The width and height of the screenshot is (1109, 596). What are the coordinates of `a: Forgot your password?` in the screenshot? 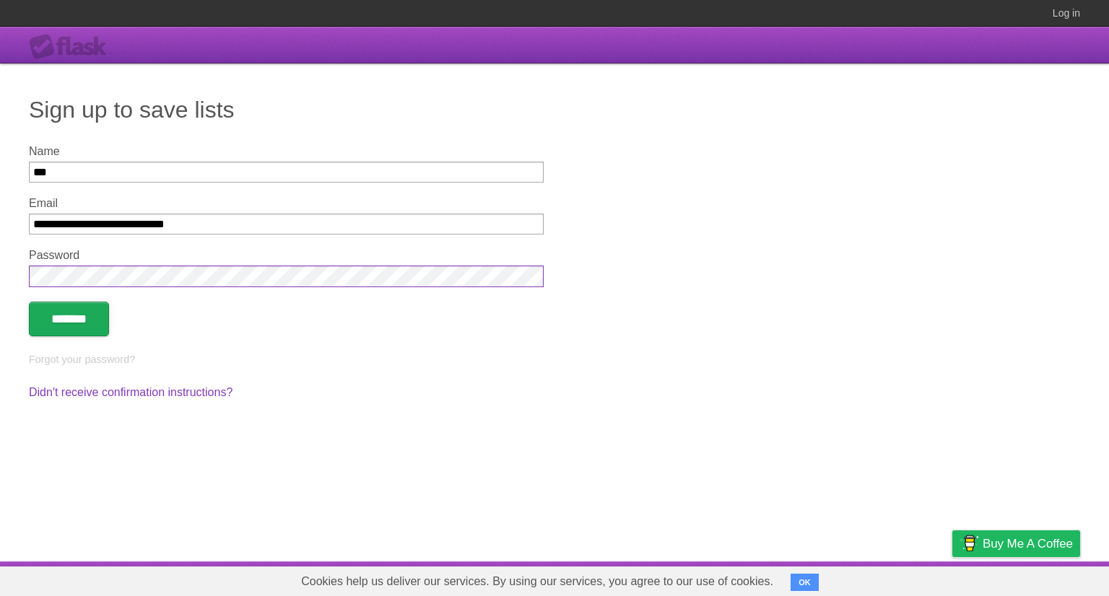 It's located at (82, 359).